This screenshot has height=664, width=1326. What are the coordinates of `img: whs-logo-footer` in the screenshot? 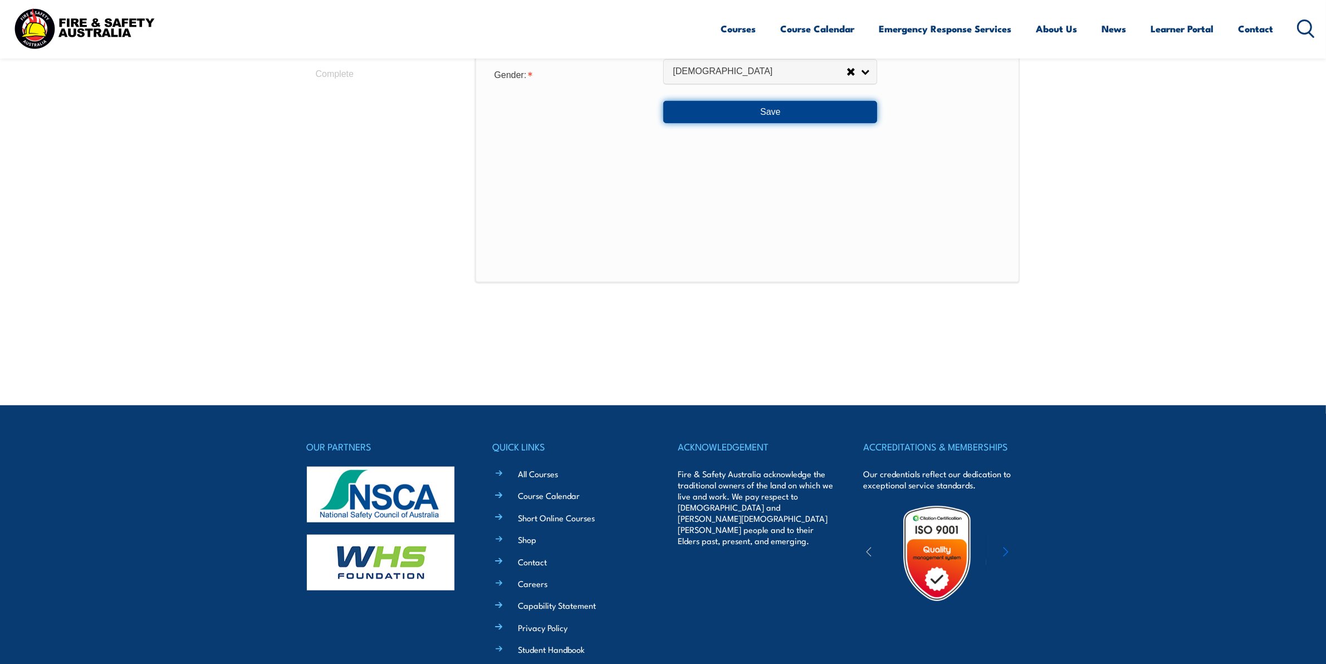 It's located at (381, 562).